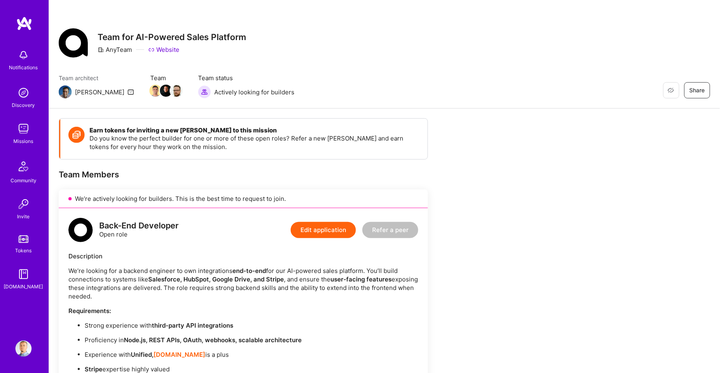 The image size is (720, 373). I want to click on i: icon EyeClosed, so click(671, 90).